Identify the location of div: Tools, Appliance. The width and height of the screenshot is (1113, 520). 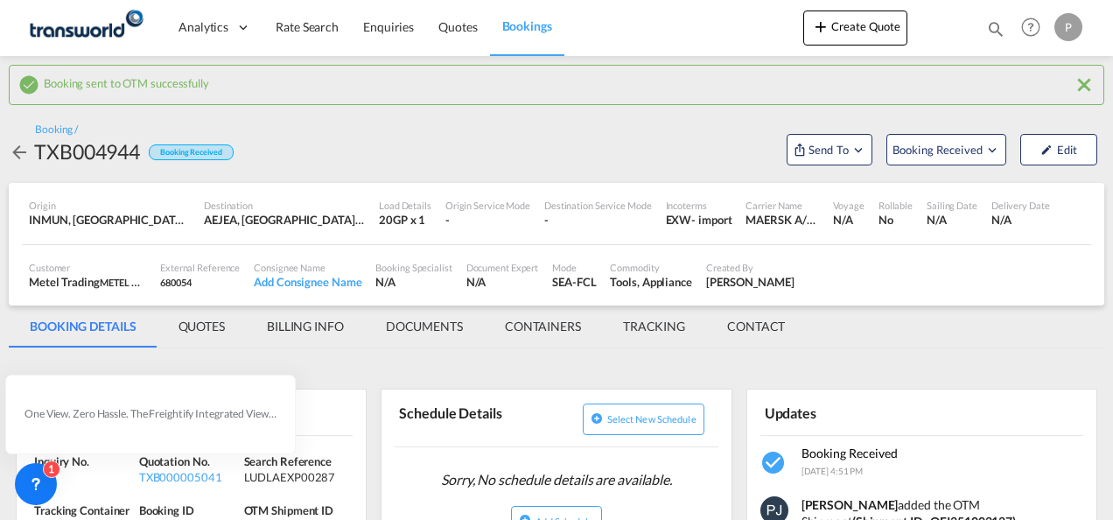
(650, 282).